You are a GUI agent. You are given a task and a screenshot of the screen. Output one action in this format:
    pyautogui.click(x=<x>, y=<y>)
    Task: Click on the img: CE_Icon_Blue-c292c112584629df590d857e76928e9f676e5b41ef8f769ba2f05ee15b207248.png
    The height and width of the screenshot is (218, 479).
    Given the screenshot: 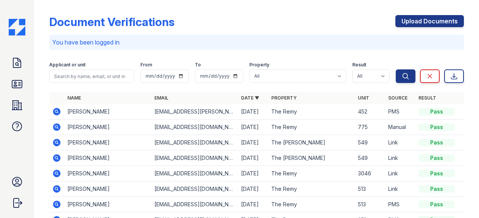 What is the action you would take?
    pyautogui.click(x=17, y=27)
    